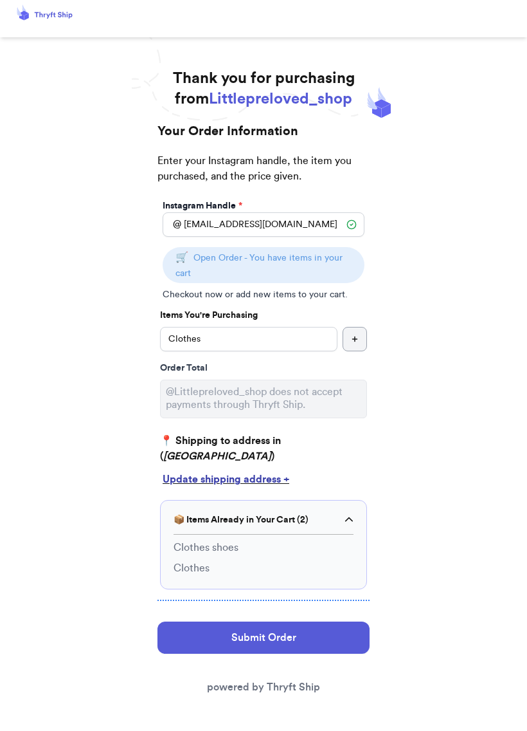 Image resolution: width=527 pixels, height=731 pixels. What do you see at coordinates (264, 89) in the screenshot?
I see `h1: Thank you for purchasing from` at bounding box center [264, 89].